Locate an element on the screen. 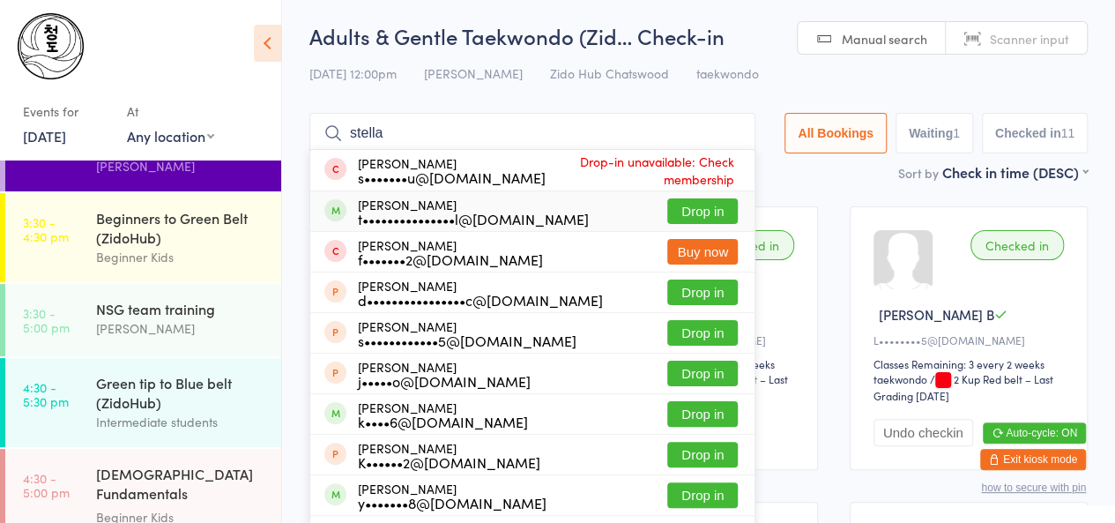 The image size is (1115, 523). input: Search is located at coordinates (532, 133).